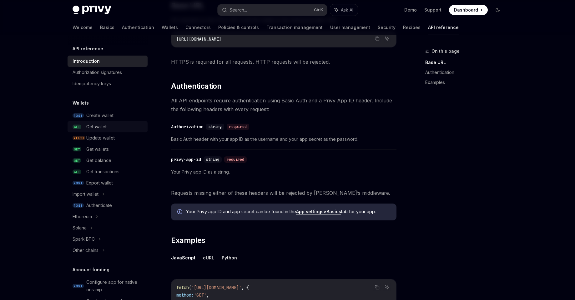  What do you see at coordinates (319, 10) in the screenshot?
I see `span: Ctrl K` at bounding box center [319, 10].